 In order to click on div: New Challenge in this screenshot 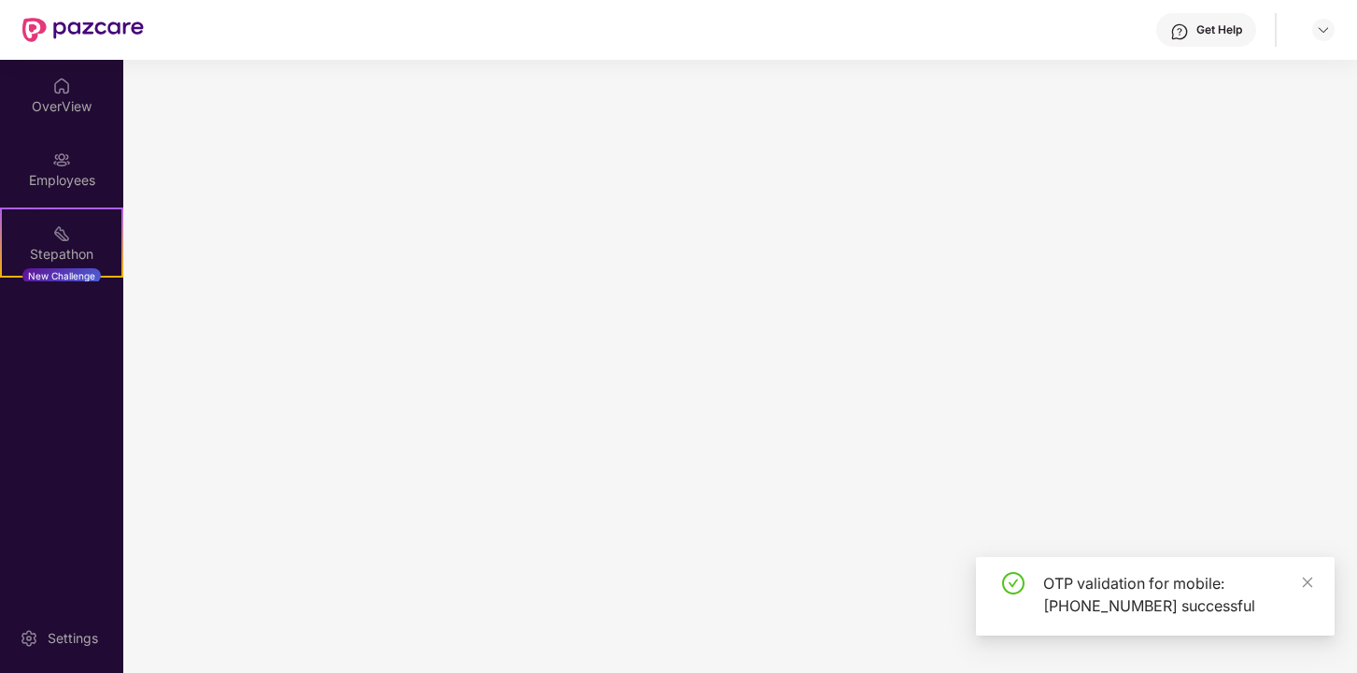, I will do `click(62, 276)`.